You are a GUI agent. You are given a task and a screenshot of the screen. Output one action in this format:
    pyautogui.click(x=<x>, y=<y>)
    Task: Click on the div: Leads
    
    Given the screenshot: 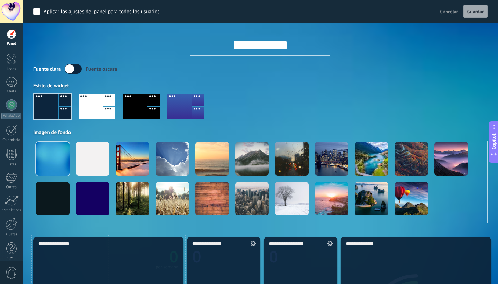 What is the action you would take?
    pyautogui.click(x=12, y=69)
    